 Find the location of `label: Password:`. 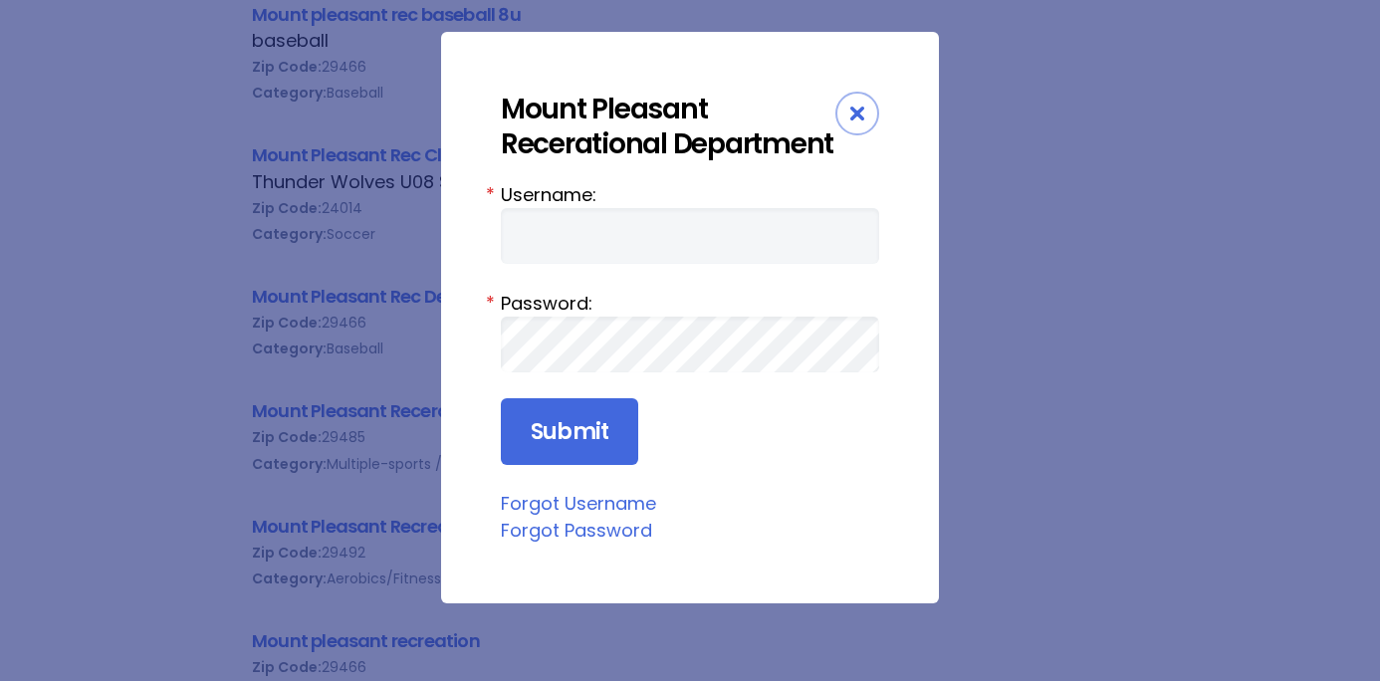

label: Password: is located at coordinates (690, 303).